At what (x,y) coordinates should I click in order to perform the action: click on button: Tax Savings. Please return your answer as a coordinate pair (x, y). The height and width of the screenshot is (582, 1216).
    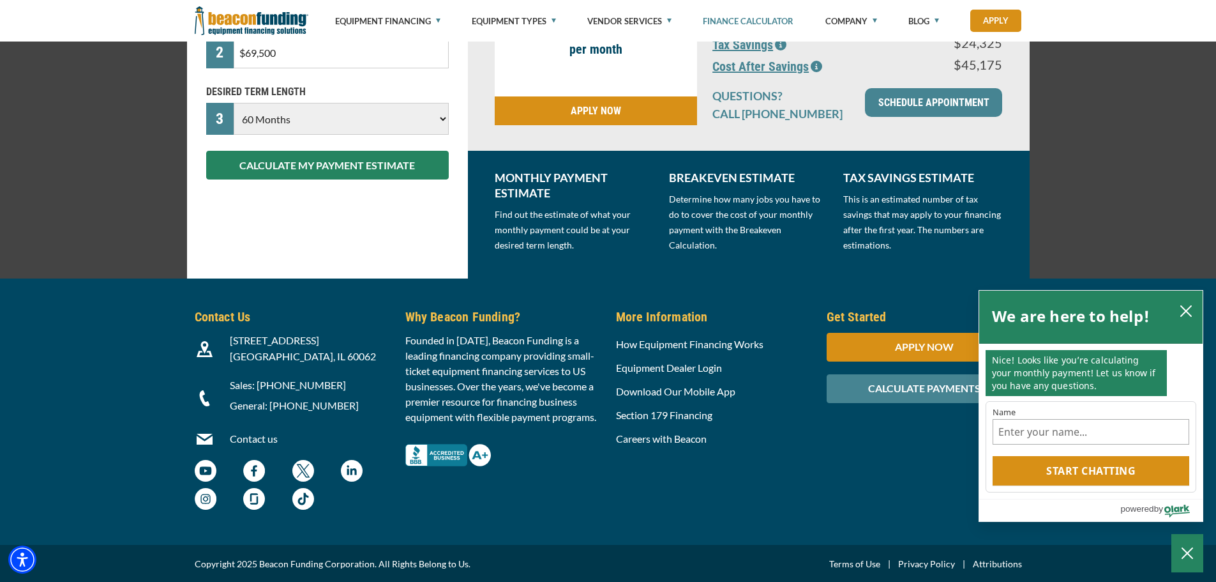
    Looking at the image, I should click on (749, 45).